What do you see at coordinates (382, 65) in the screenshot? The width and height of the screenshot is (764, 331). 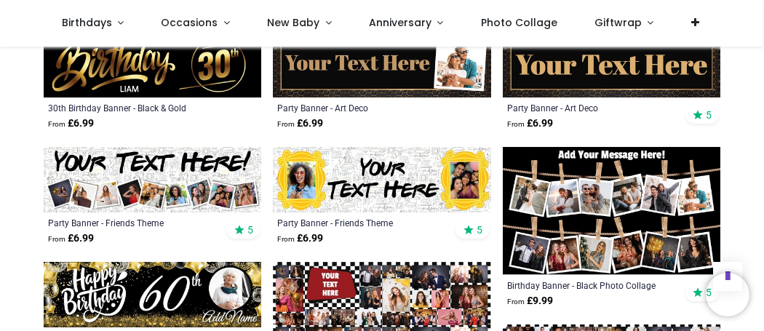 I see `img: Personalised Party Banner - Art Deco - Custom Text & 1 Photo Upload` at bounding box center [382, 65].